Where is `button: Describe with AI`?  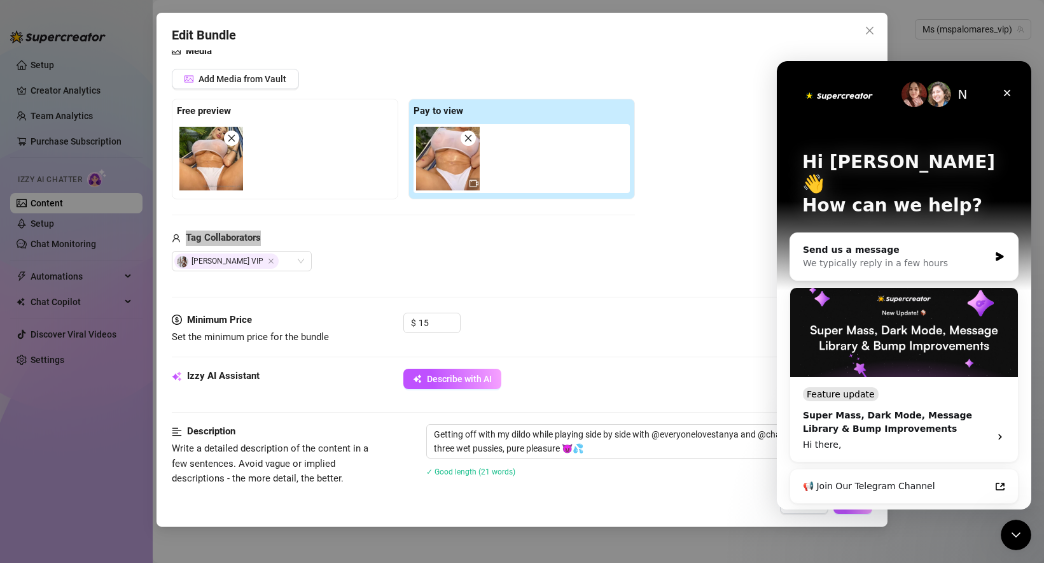
button: Describe with AI is located at coordinates (453, 379).